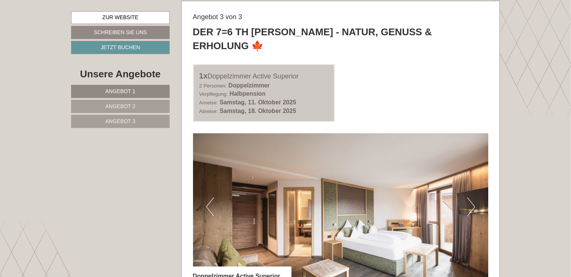  What do you see at coordinates (258, 102) in the screenshot?
I see `b: Samstag, 11. Oktober 2025` at bounding box center [258, 102].